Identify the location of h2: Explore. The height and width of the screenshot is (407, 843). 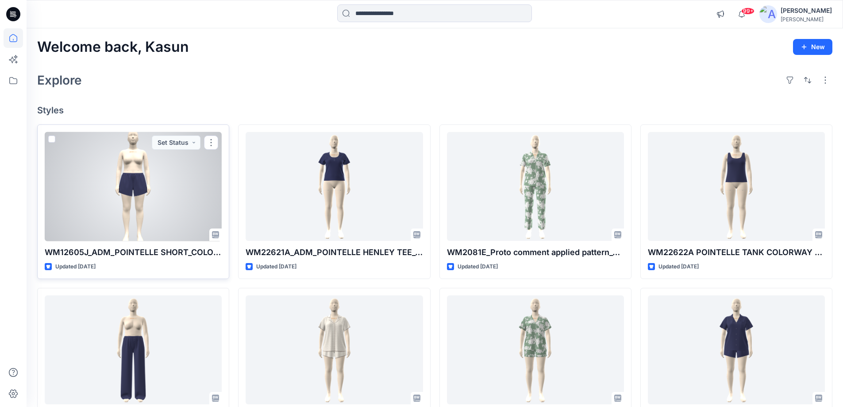
(59, 80).